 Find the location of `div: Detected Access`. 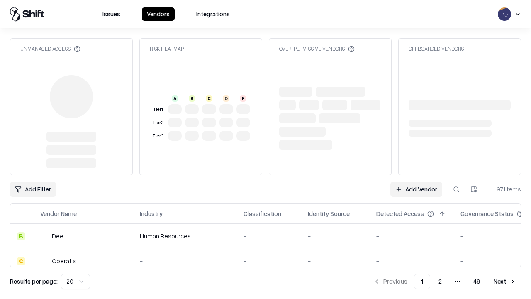

div: Detected Access is located at coordinates (400, 213).